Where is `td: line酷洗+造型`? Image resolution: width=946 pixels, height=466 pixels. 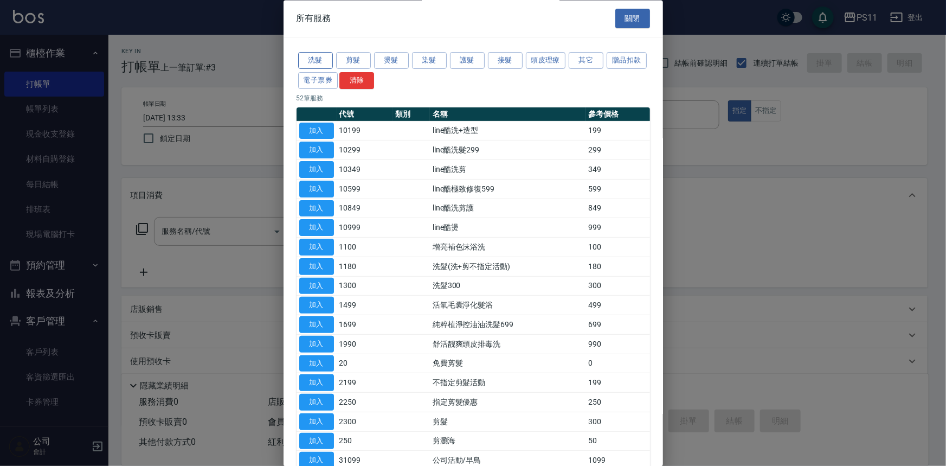 td: line酷洗+造型 is located at coordinates (507, 131).